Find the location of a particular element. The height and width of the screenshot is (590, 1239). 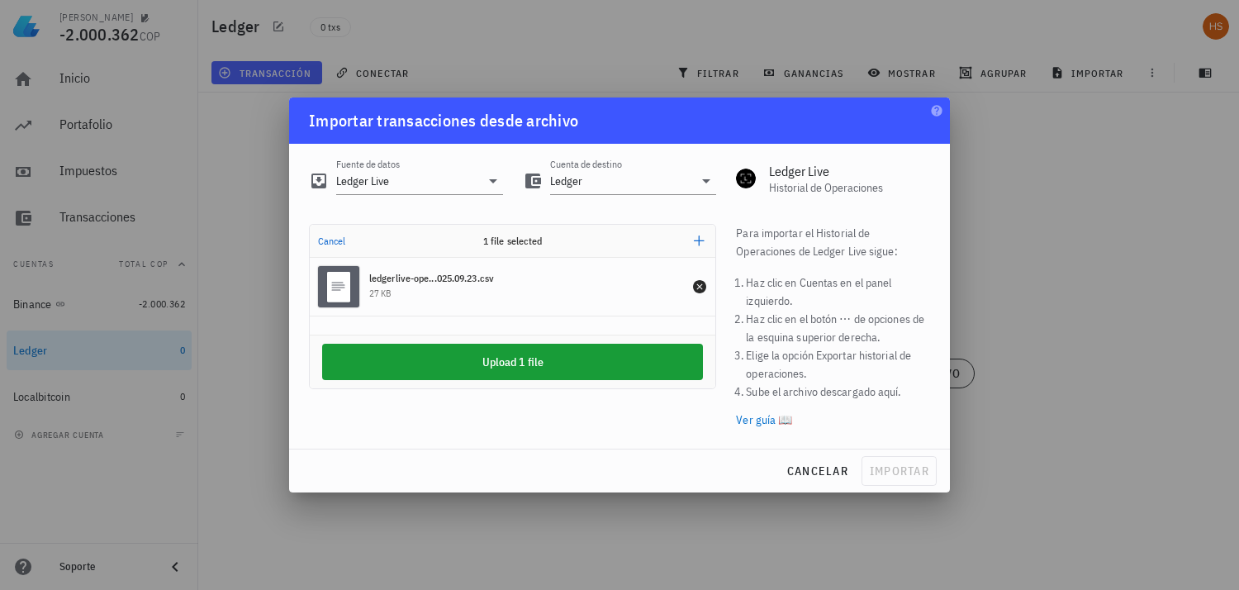

a: Ver guía 📖 is located at coordinates (764, 420).